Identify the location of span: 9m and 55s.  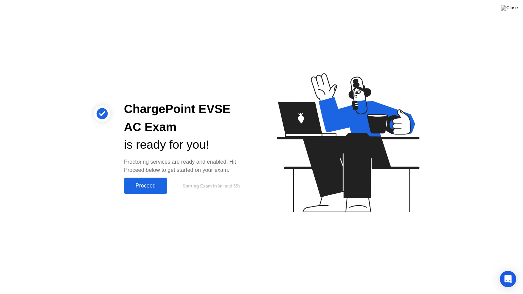
(229, 186).